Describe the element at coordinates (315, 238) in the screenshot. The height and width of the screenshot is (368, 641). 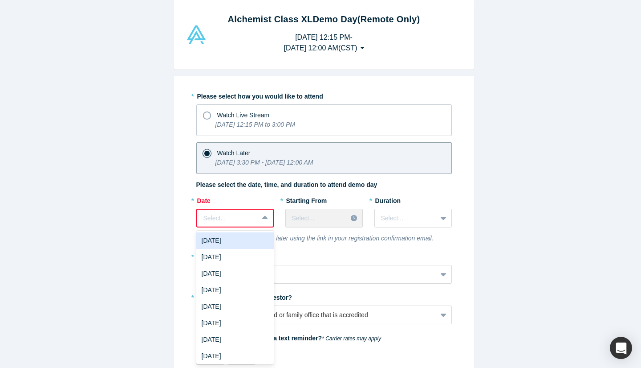
I see `i: You can change your choice later using the link in your registration confirmation email.` at that location.